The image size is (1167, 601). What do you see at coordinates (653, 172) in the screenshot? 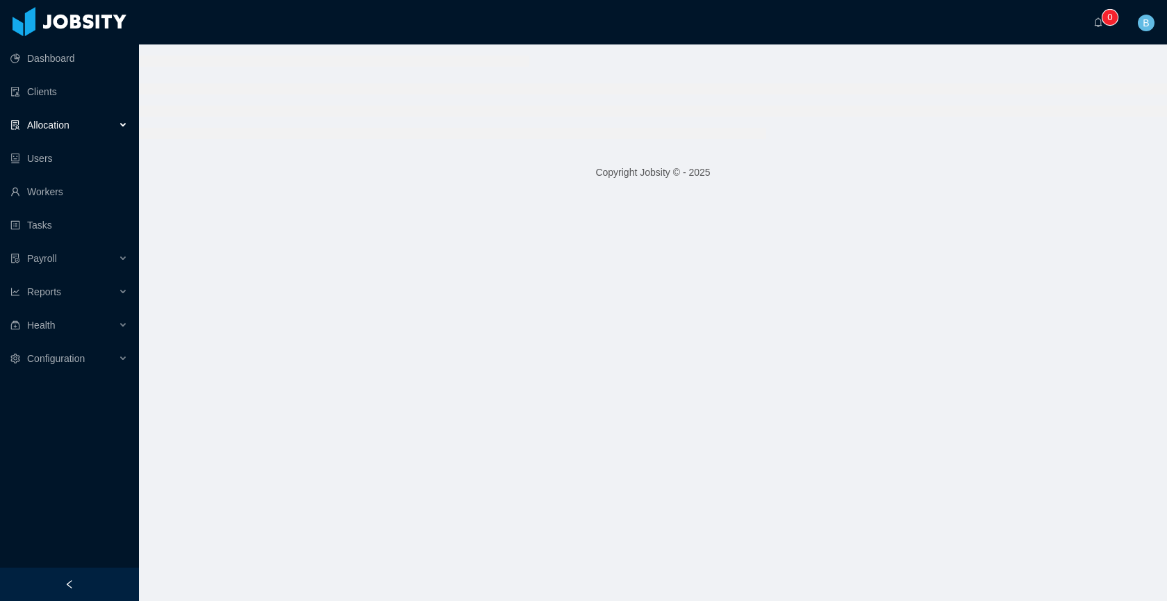
I see `footer: Copyright Jobsity © - 2025` at bounding box center [653, 172].